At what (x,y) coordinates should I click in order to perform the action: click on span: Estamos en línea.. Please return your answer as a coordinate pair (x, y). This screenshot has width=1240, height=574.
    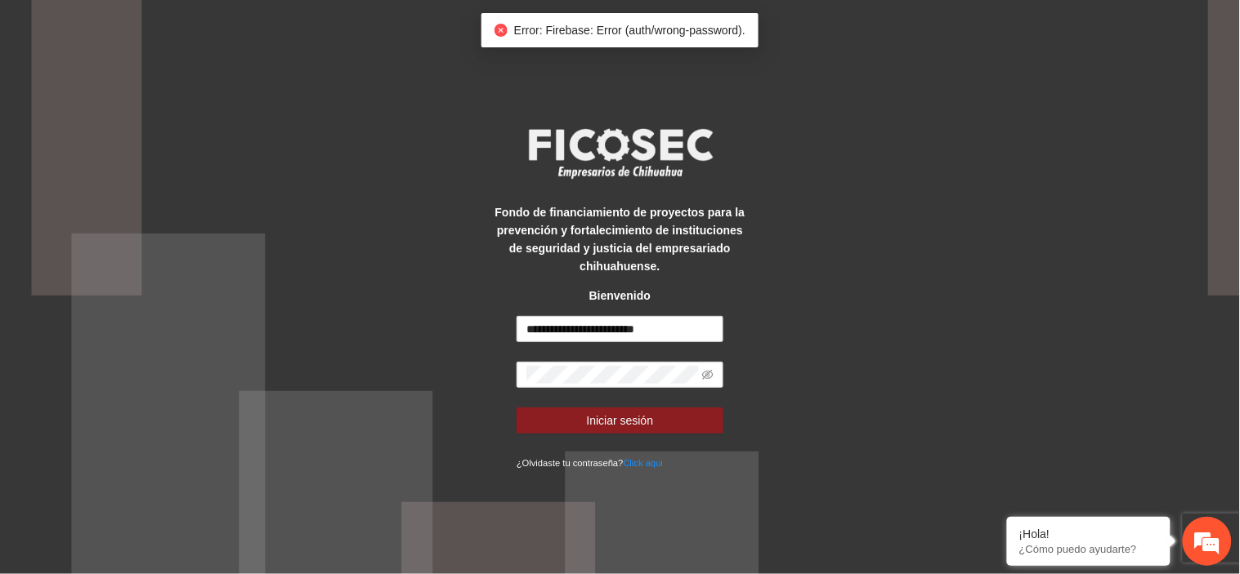
    Looking at the image, I should click on (160, 274).